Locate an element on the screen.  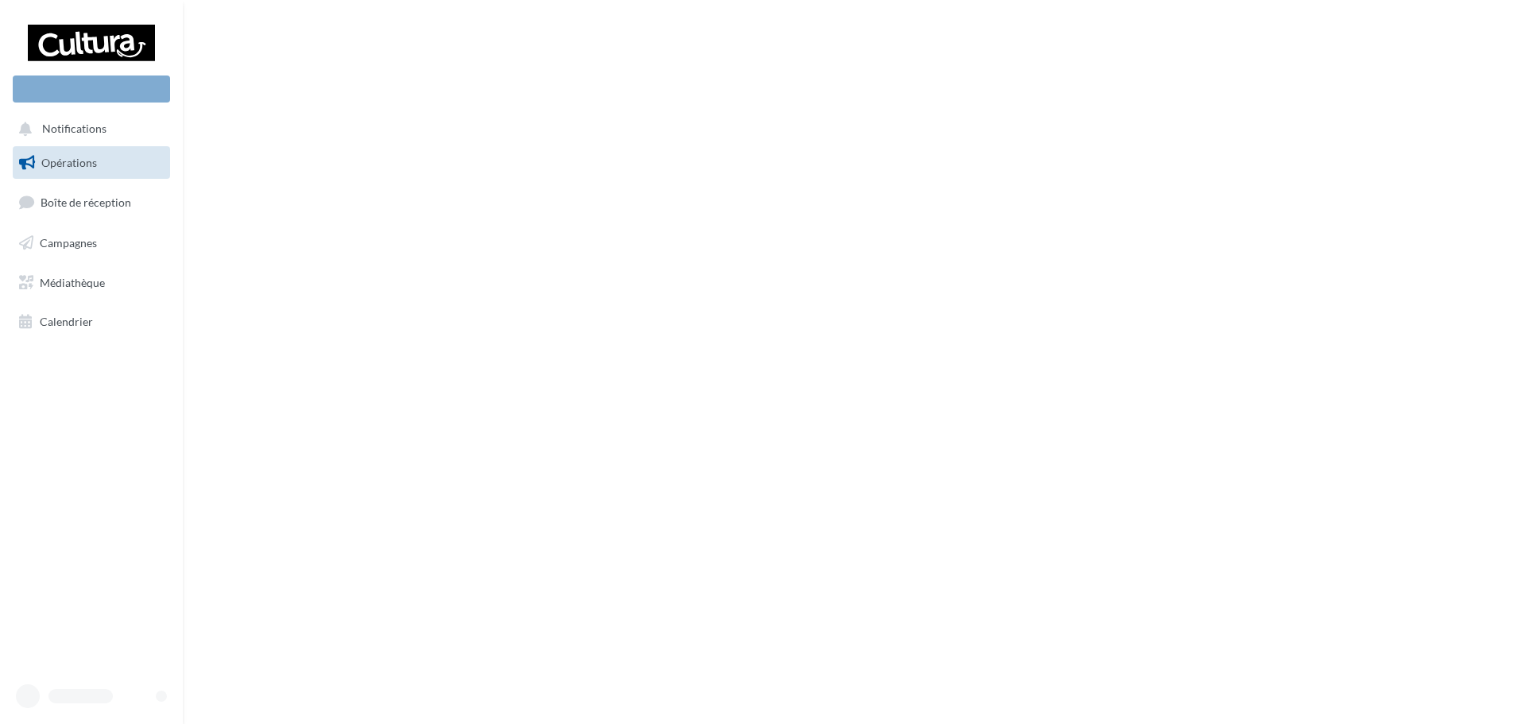
span: Notifications is located at coordinates (74, 129).